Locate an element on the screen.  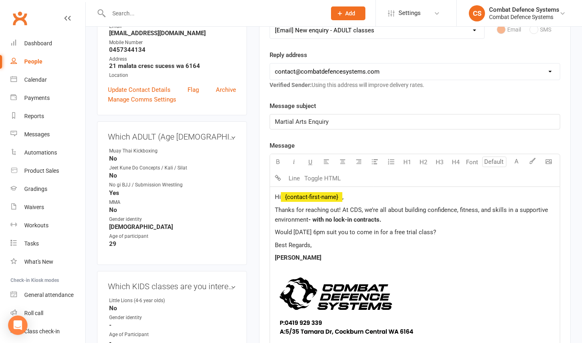
div: Age of participant is located at coordinates (142, 236).